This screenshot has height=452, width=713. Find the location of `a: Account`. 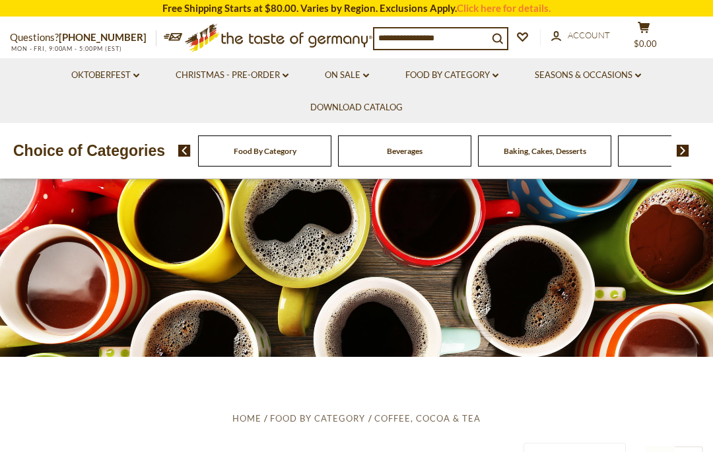

a: Account is located at coordinates (580, 36).